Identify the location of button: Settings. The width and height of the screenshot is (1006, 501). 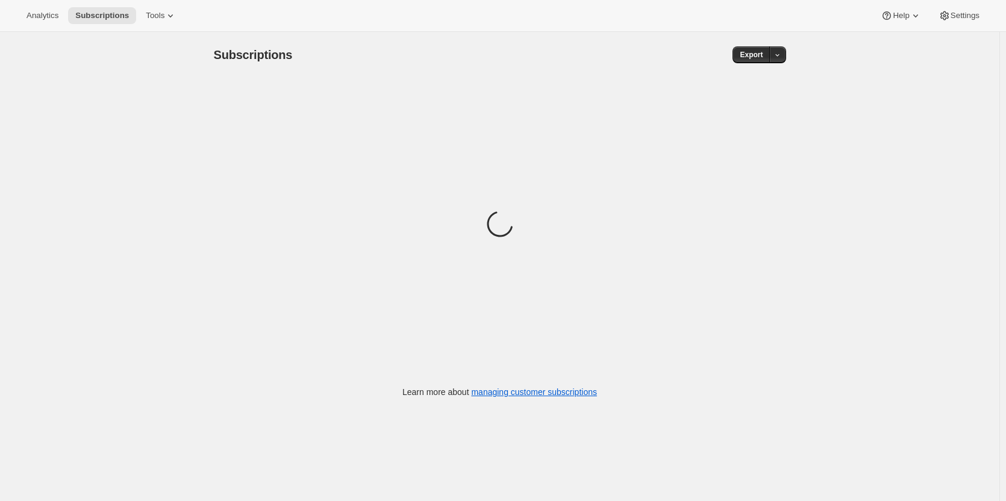
(959, 16).